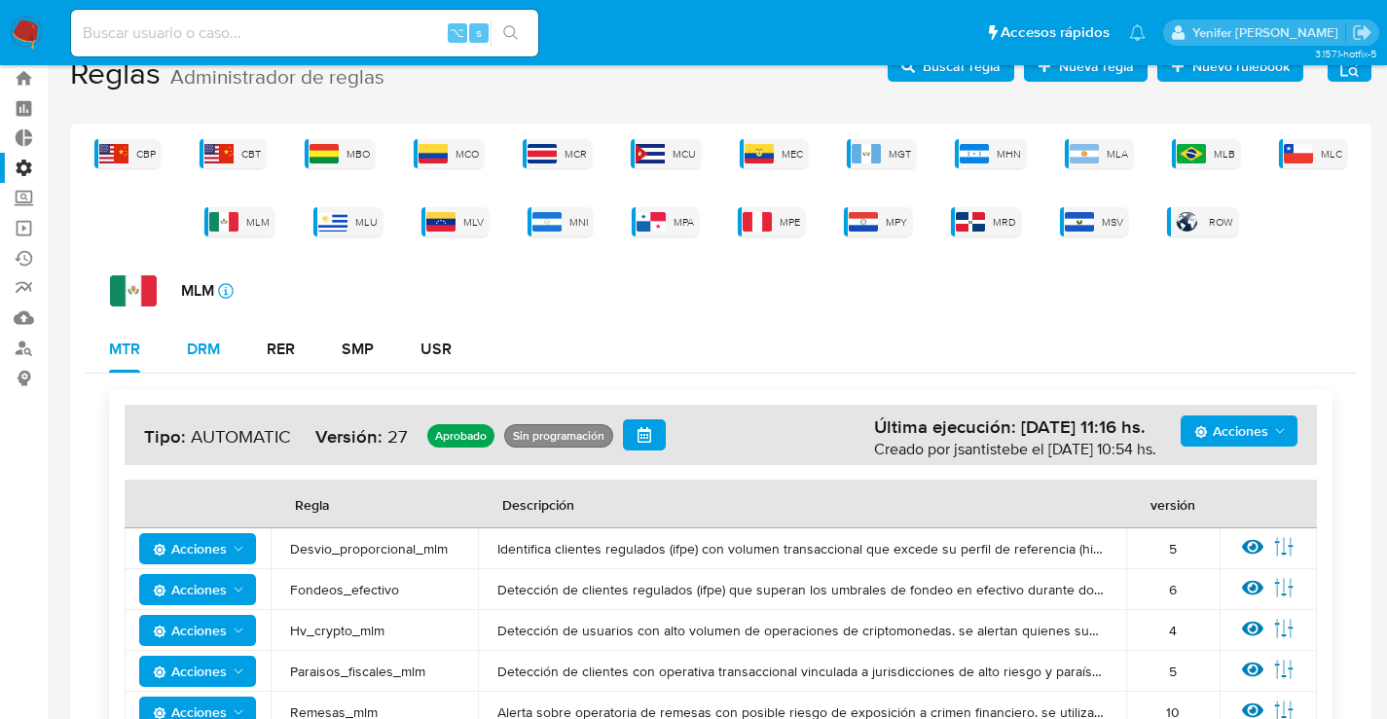 The height and width of the screenshot is (719, 1387). I want to click on span: 3.157.1-hotfix-5, so click(1346, 54).